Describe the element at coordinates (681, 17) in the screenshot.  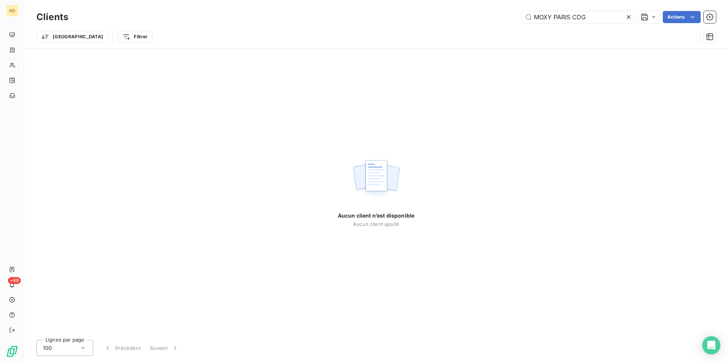
I see `button: Actions` at that location.